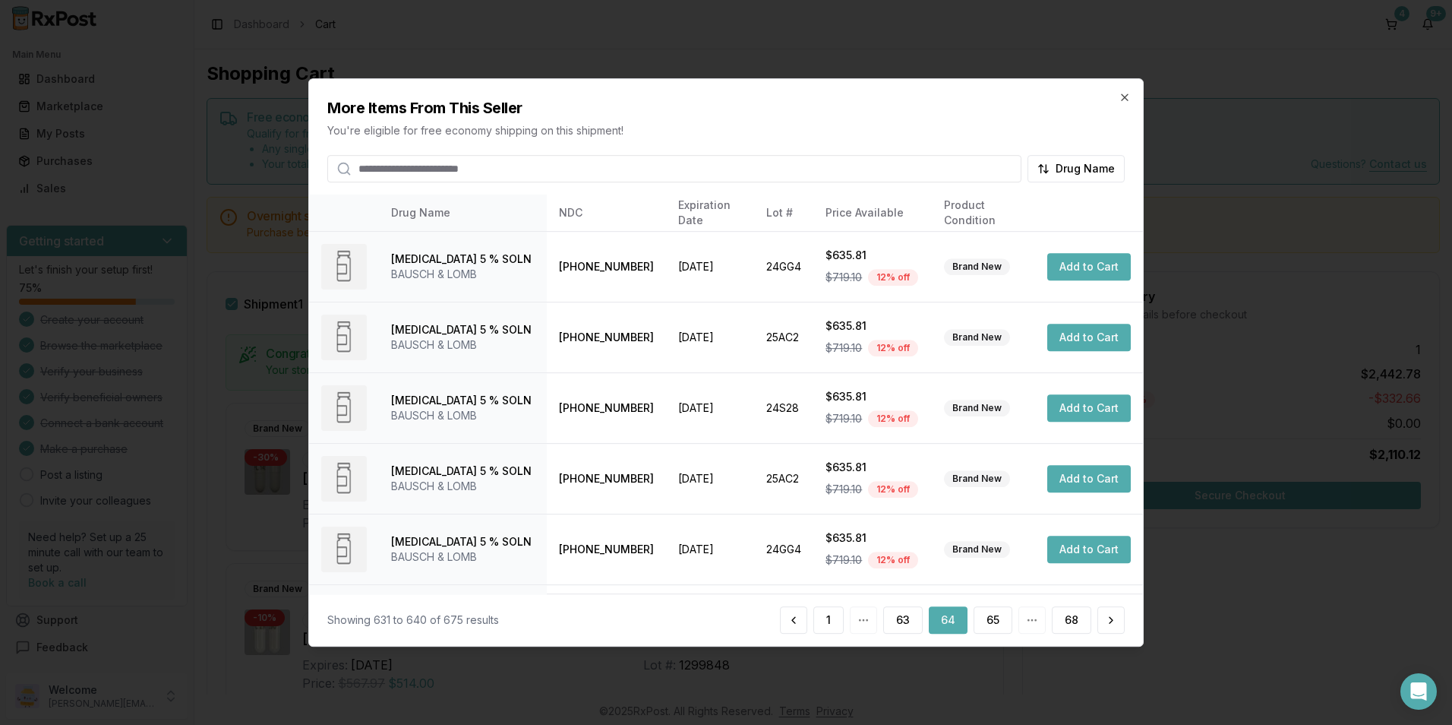 The height and width of the screenshot is (725, 1452). Describe the element at coordinates (710, 213) in the screenshot. I see `th: Expiration Date` at that location.